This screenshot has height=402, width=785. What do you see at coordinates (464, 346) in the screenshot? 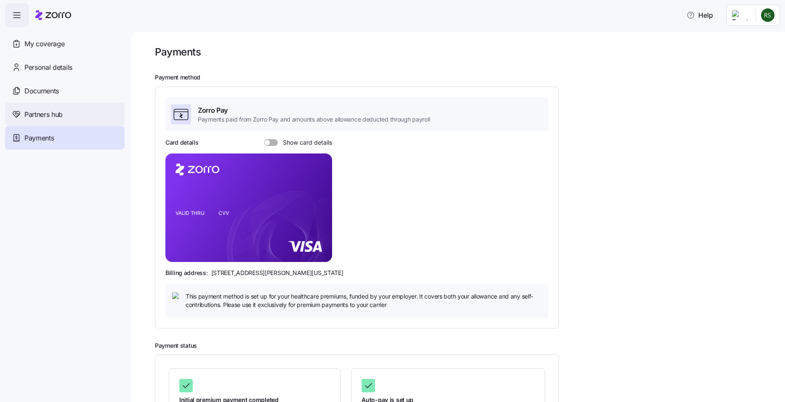
I see `h2: Payment status` at bounding box center [464, 346].